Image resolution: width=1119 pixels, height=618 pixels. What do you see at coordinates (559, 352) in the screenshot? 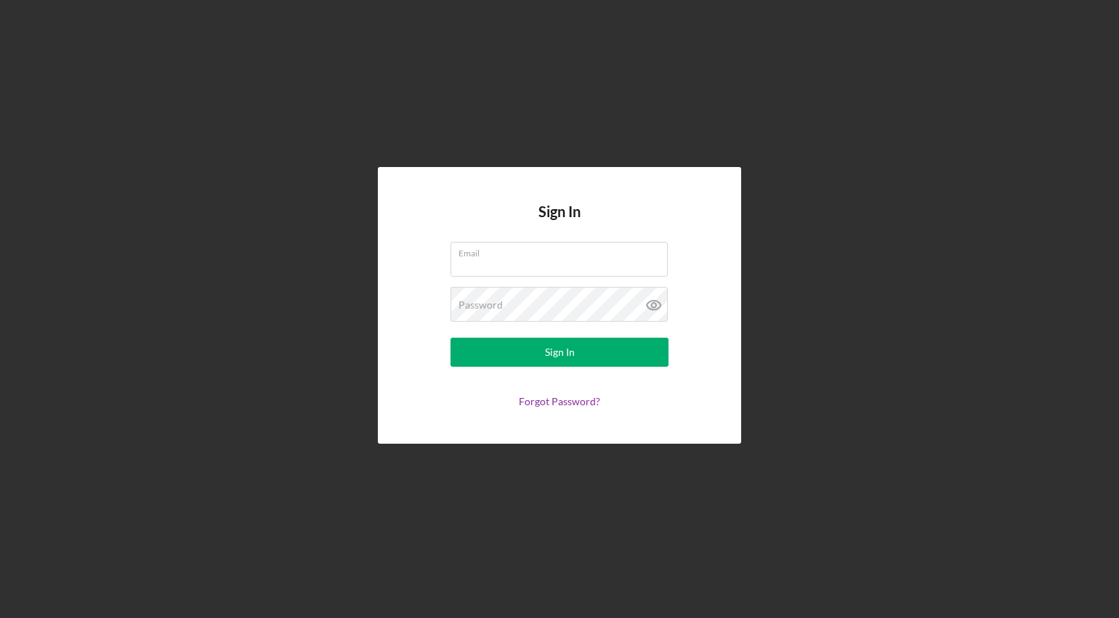
I see `div: Sign In` at bounding box center [559, 352].